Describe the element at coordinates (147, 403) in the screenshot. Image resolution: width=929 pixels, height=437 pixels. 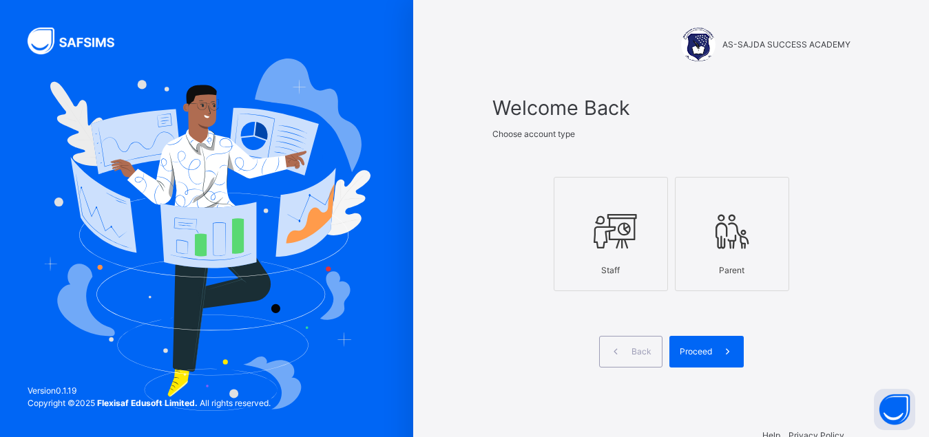
I see `strong: Flexisaf Edusoft Limited.` at that location.